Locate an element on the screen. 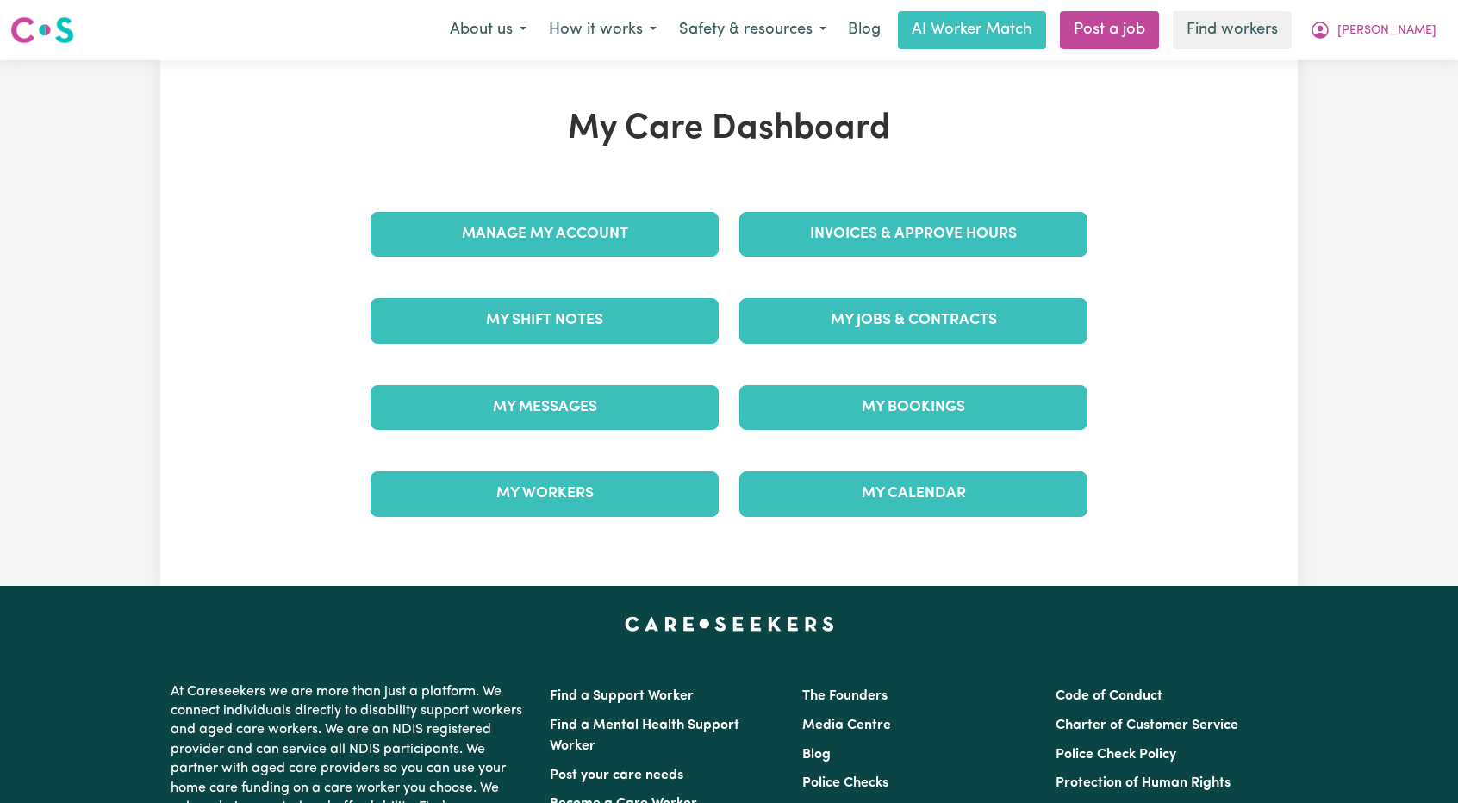 The height and width of the screenshot is (803, 1458). a: Post a job is located at coordinates (1109, 30).